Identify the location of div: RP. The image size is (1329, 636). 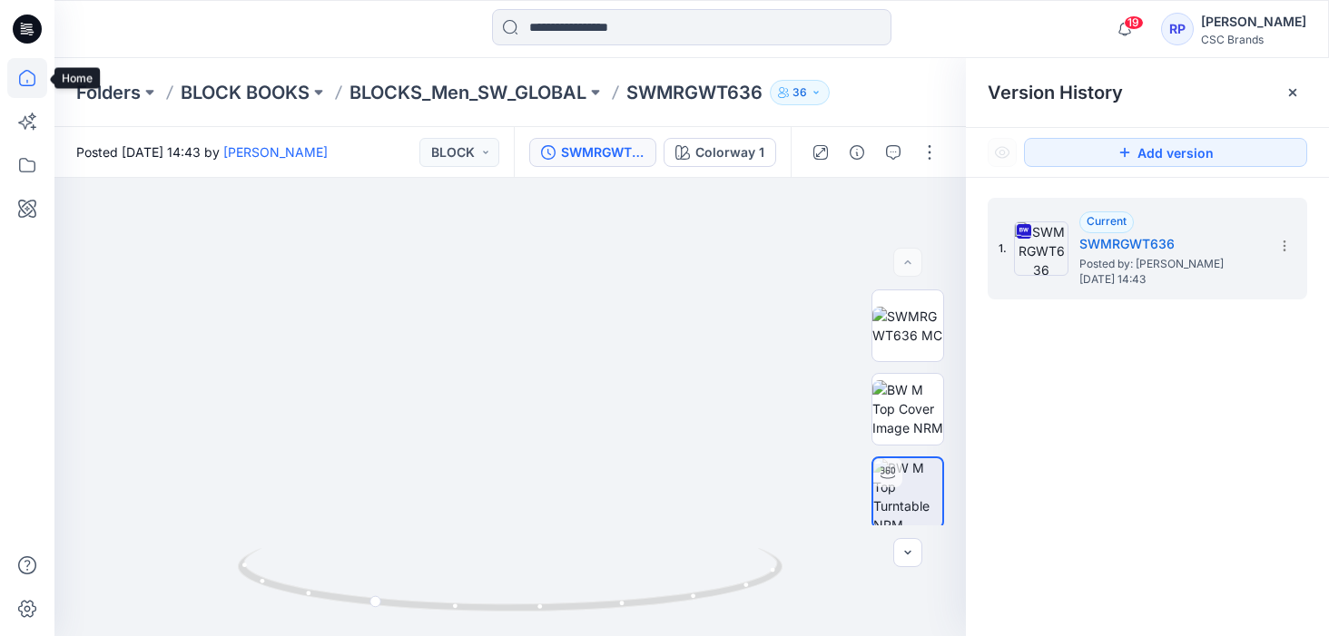
(1177, 29).